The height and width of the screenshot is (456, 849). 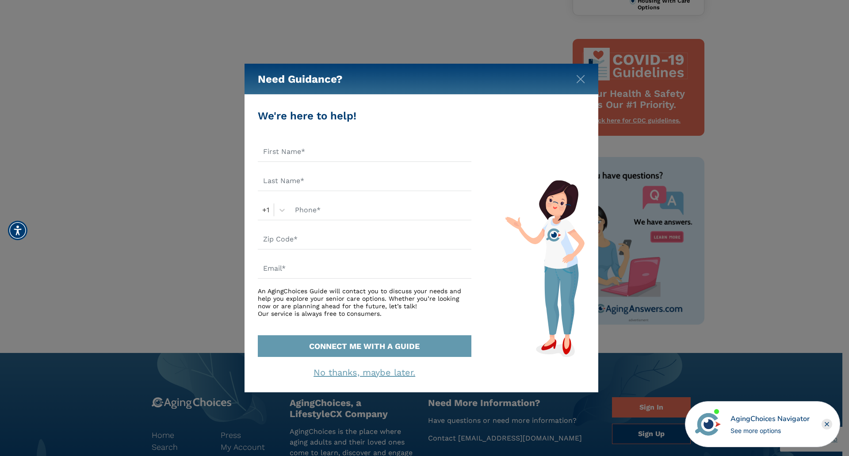 What do you see at coordinates (365, 302) in the screenshot?
I see `div: An AgingChoices Guide will contact you to discuss your needs and help you explore your senior car...` at bounding box center [365, 302].